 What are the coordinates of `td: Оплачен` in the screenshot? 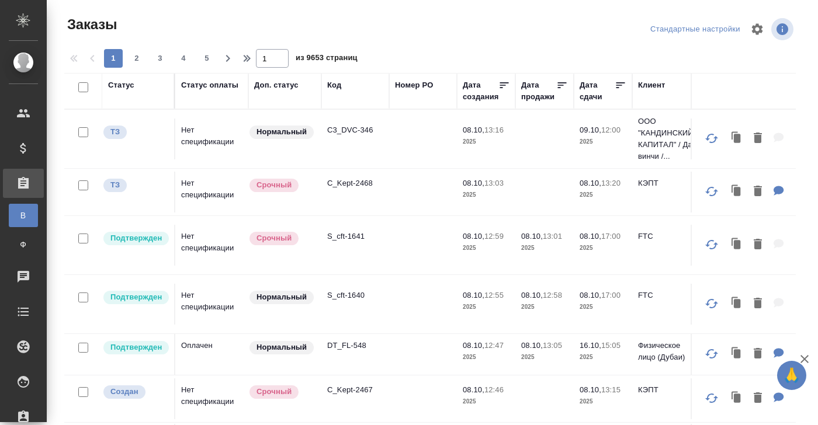 It's located at (211, 355).